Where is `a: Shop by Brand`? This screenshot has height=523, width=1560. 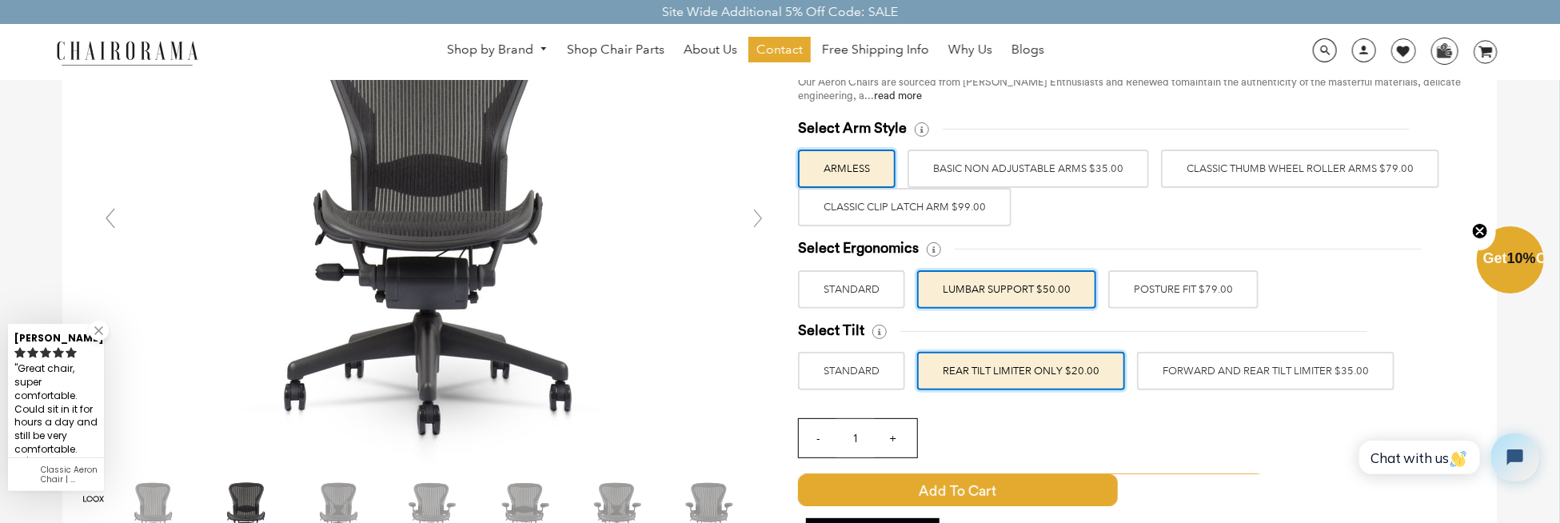 a: Shop by Brand is located at coordinates (497, 50).